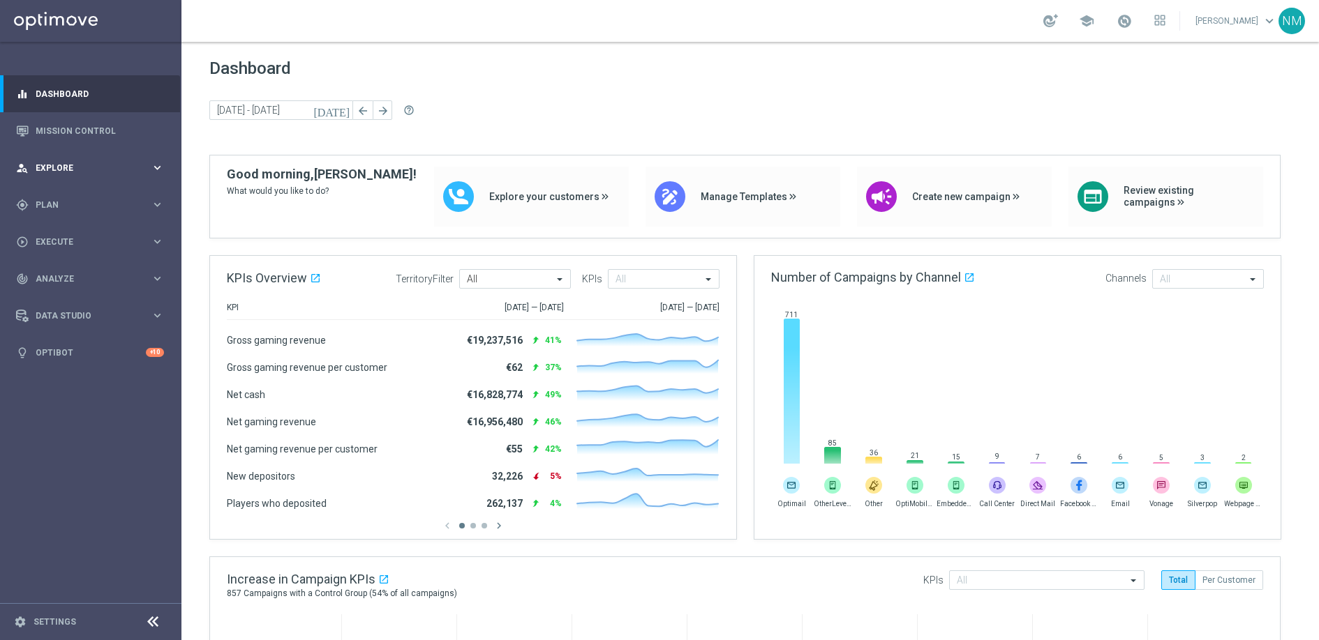 This screenshot has height=640, width=1319. What do you see at coordinates (83, 205) in the screenshot?
I see `div: Plan` at bounding box center [83, 205].